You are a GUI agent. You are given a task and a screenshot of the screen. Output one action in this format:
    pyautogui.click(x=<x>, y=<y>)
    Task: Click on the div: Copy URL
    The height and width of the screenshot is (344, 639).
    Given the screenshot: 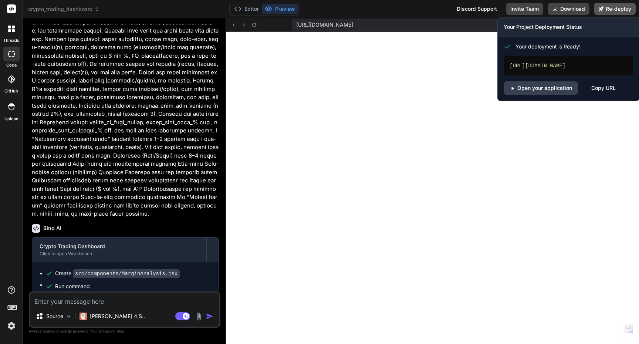 What is the action you would take?
    pyautogui.click(x=603, y=88)
    